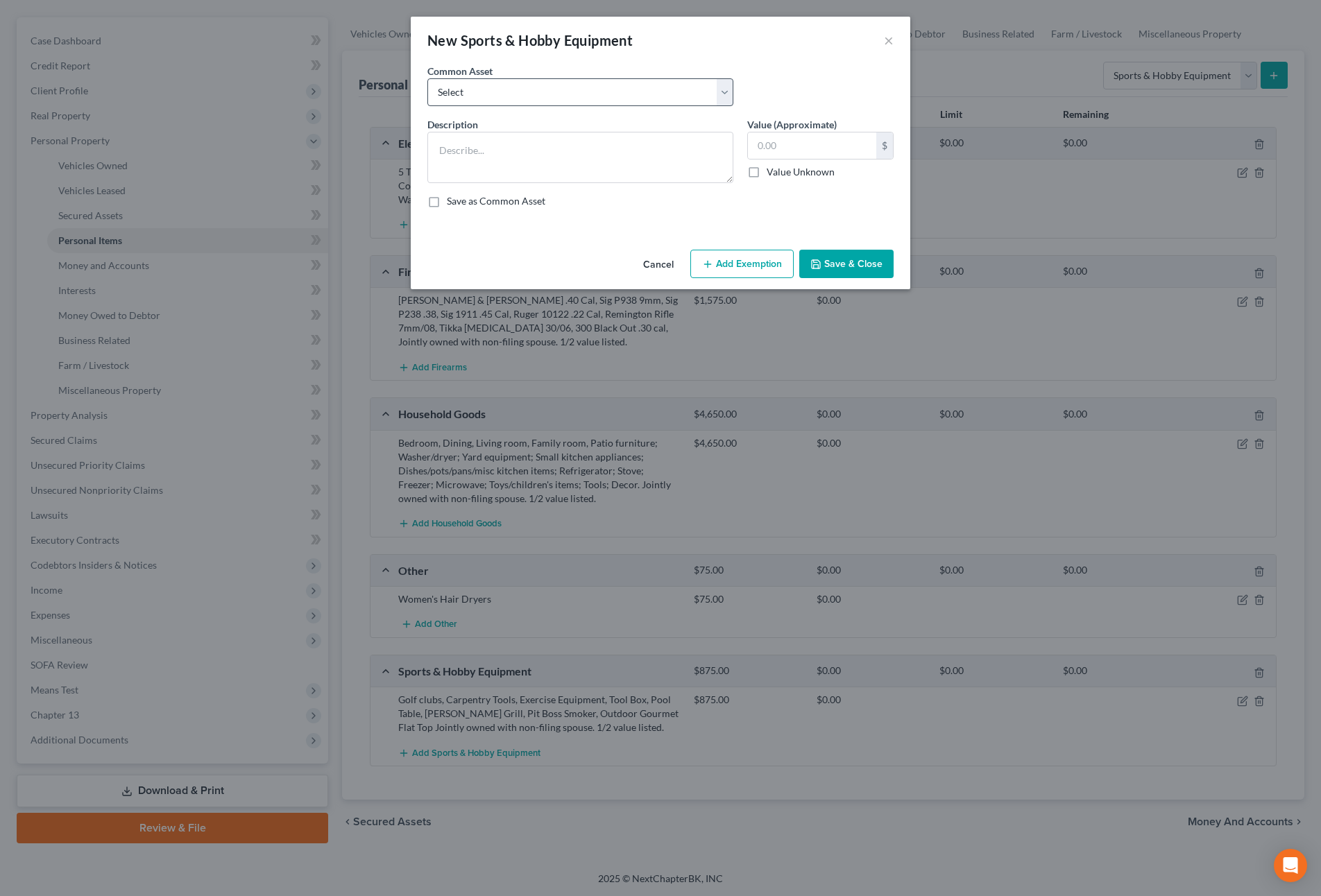 This screenshot has height=896, width=1321. I want to click on span: Description, so click(452, 124).